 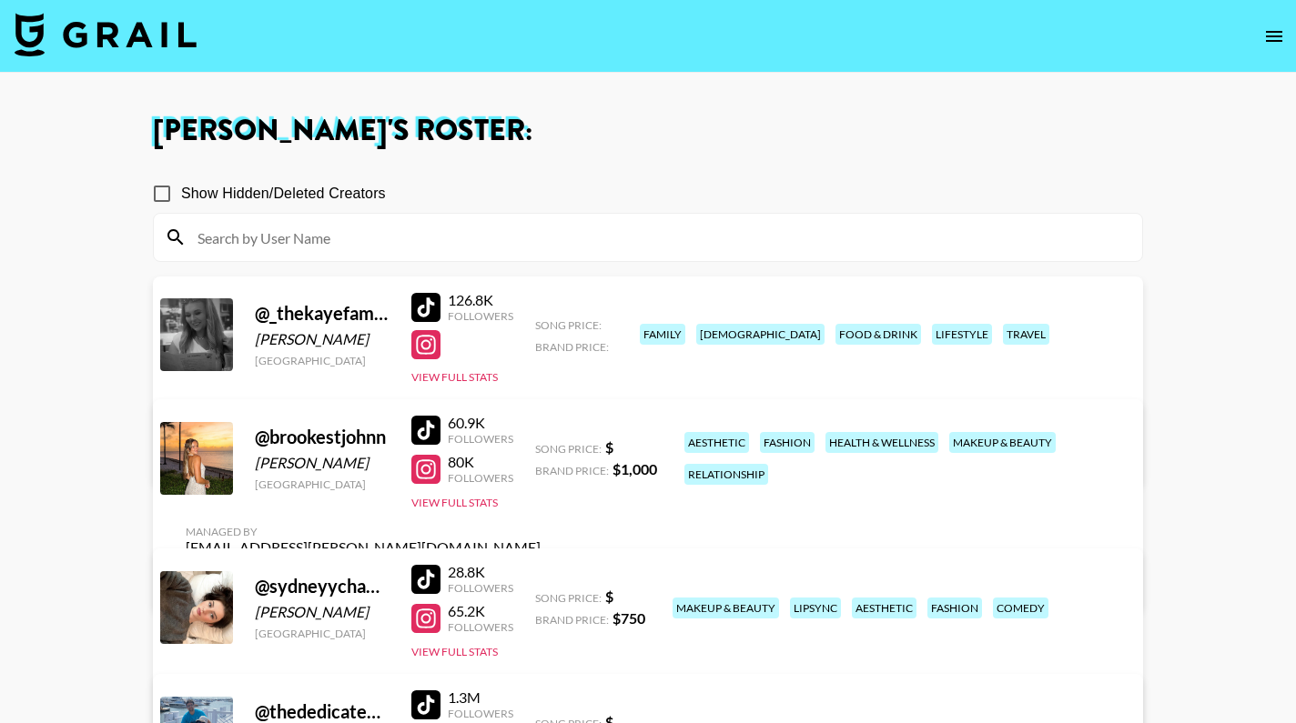 What do you see at coordinates (662, 334) in the screenshot?
I see `div: family` at bounding box center [662, 334].